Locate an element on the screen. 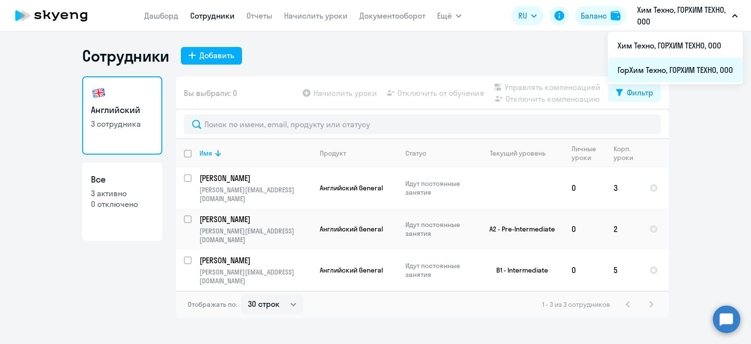 The image size is (751, 344). button: Балансbalance is located at coordinates (601, 16).